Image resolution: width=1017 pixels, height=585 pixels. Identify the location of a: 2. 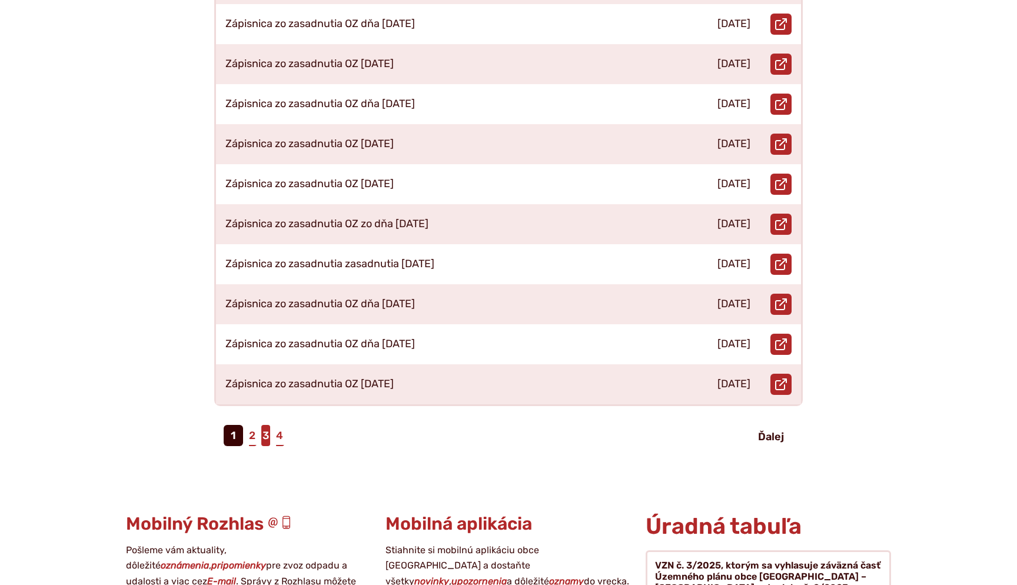
(252, 435).